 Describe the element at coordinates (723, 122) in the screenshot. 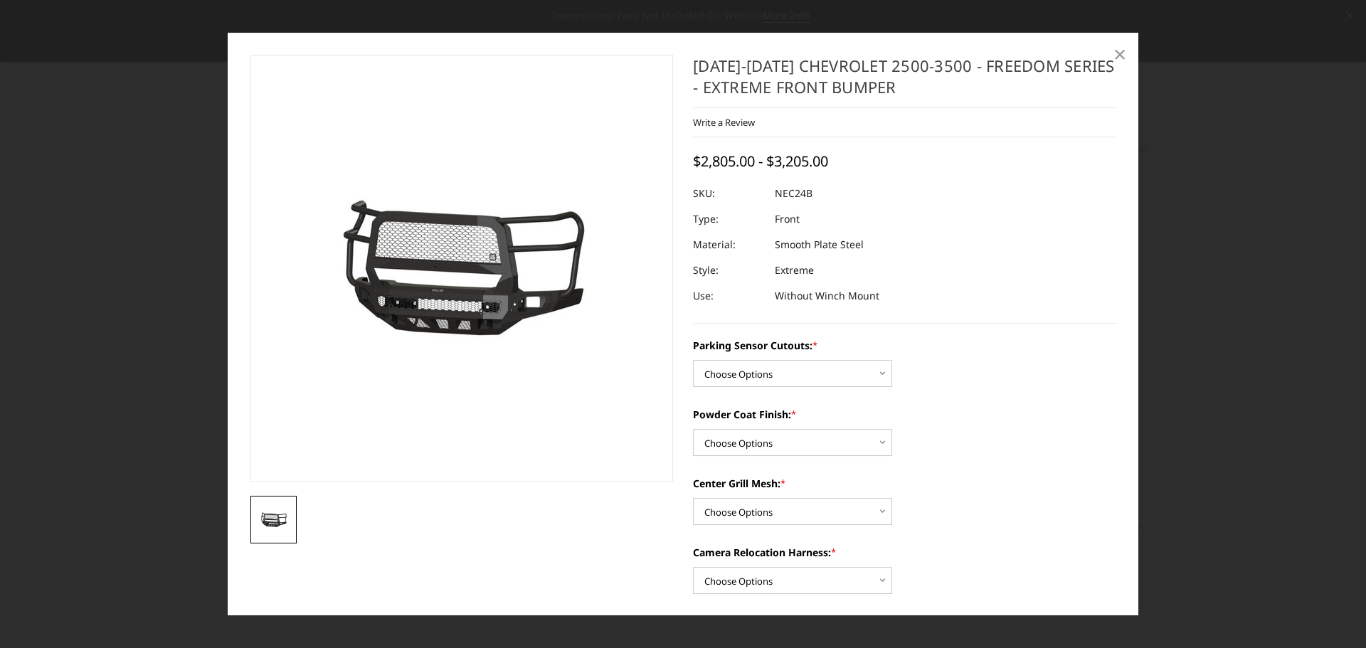

I see `a: Write a Review` at that location.